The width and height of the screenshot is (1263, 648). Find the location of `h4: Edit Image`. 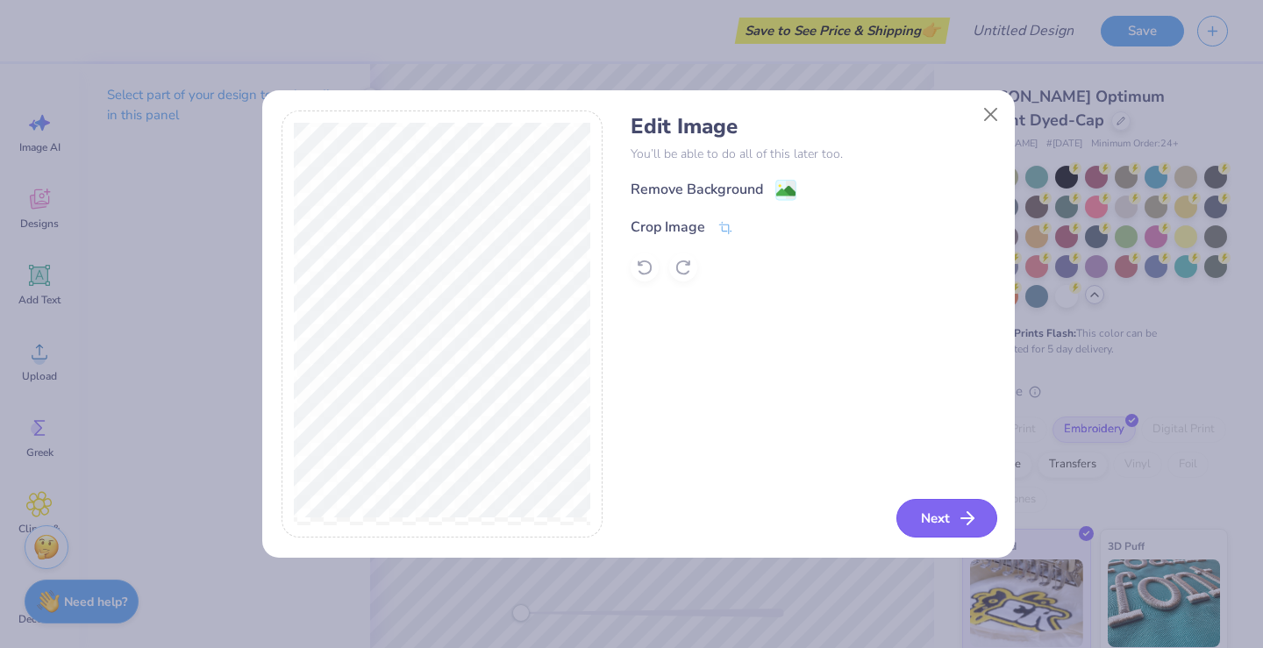

h4: Edit Image is located at coordinates (812, 126).